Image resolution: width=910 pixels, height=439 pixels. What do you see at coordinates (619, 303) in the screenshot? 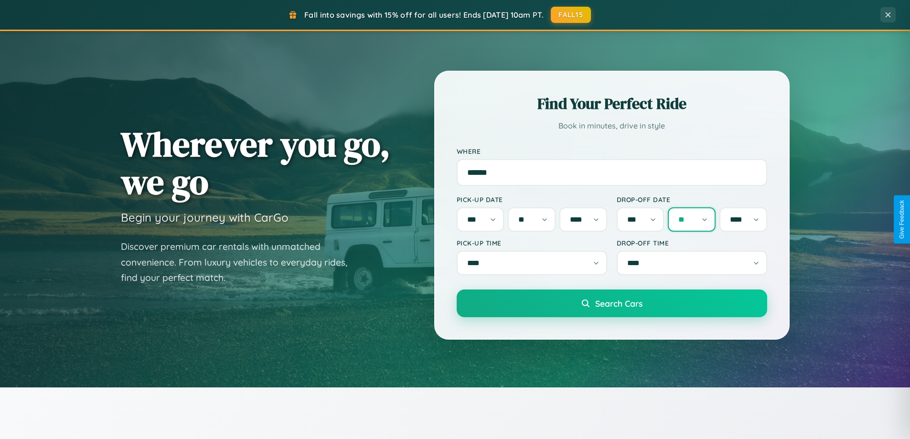
I see `span: Search Cars` at bounding box center [619, 303].